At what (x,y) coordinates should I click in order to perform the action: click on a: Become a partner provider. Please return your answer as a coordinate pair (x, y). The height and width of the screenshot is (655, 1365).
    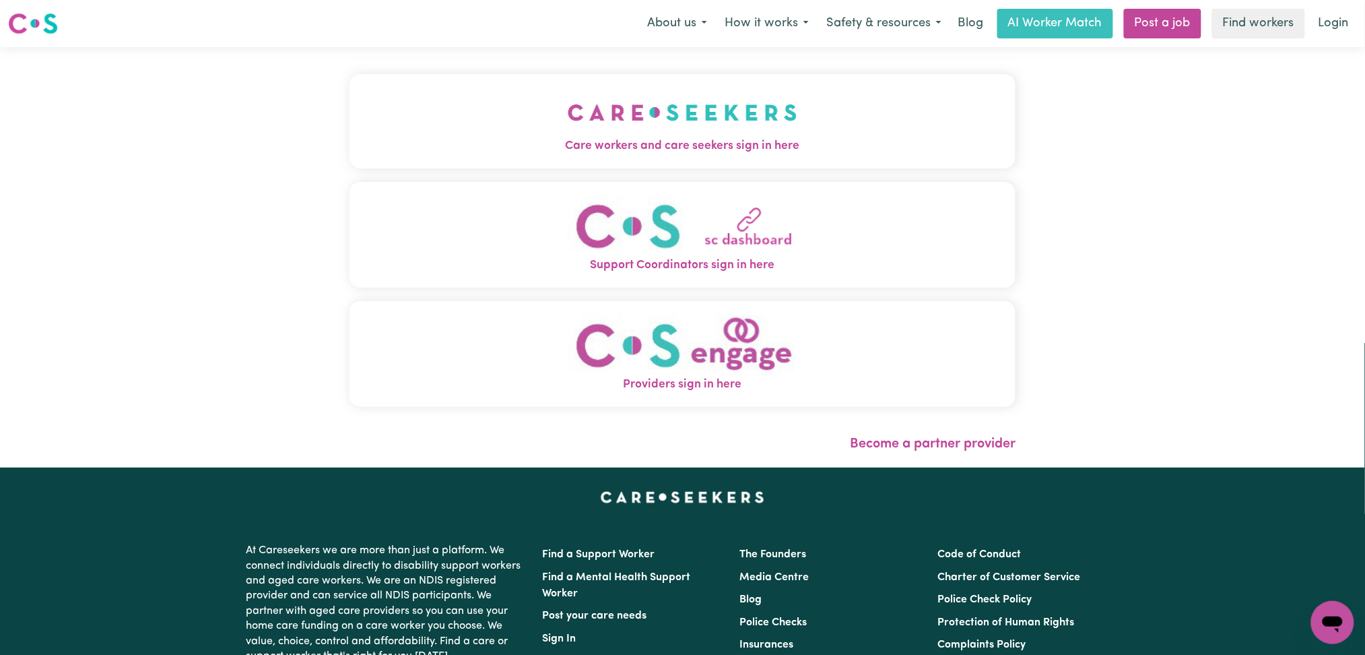
    Looking at the image, I should click on (933, 444).